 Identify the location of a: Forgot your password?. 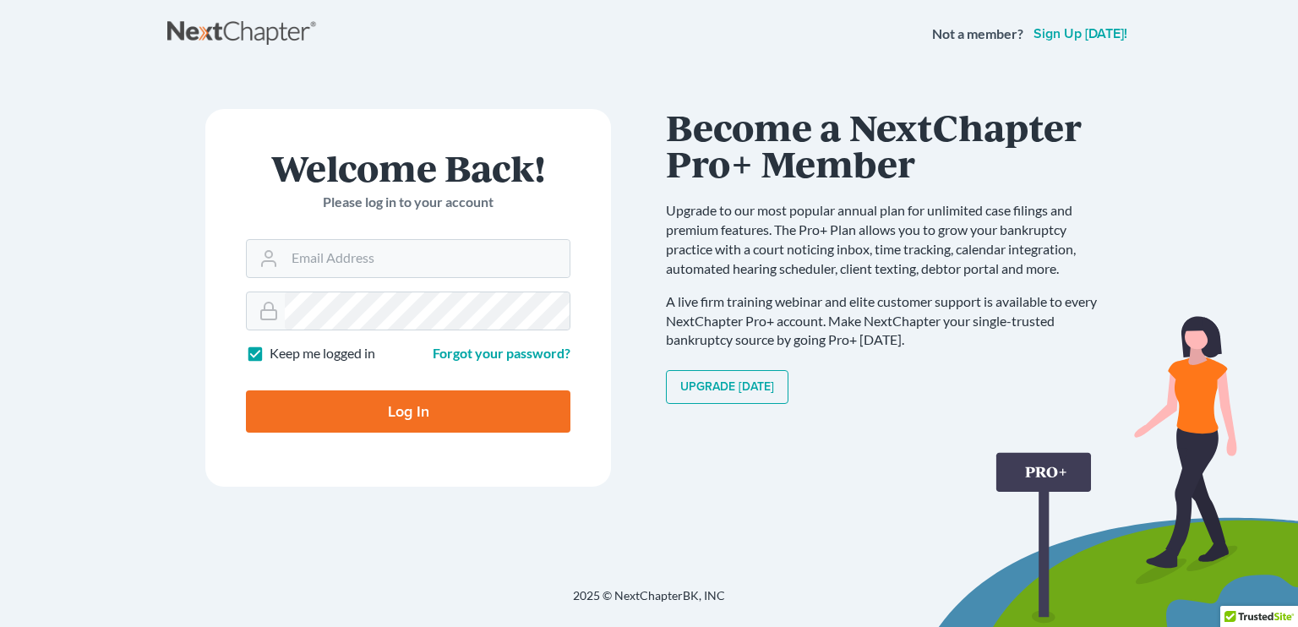
(501, 352).